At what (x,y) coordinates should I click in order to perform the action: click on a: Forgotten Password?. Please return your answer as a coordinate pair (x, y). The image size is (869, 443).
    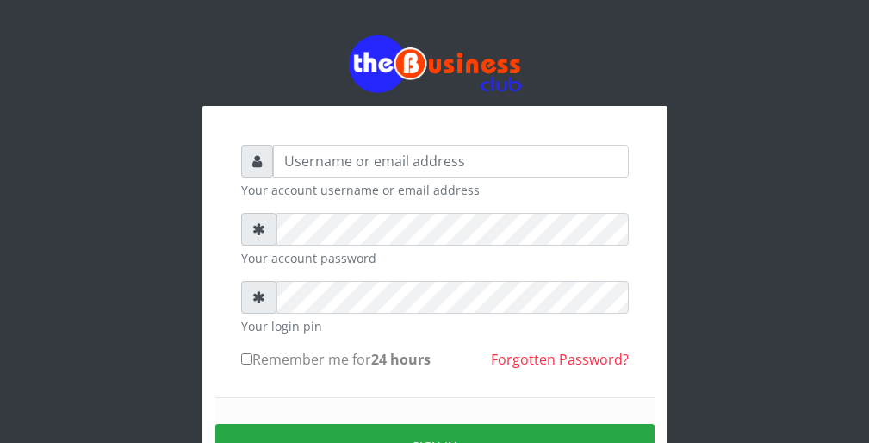
    Looking at the image, I should click on (560, 359).